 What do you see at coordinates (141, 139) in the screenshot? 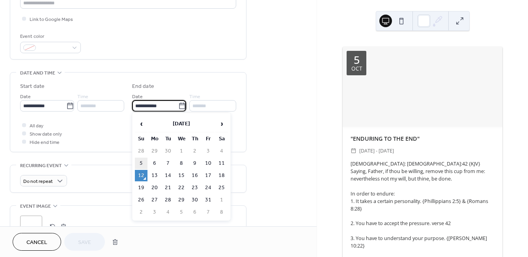
I see `th: Su` at bounding box center [141, 139].